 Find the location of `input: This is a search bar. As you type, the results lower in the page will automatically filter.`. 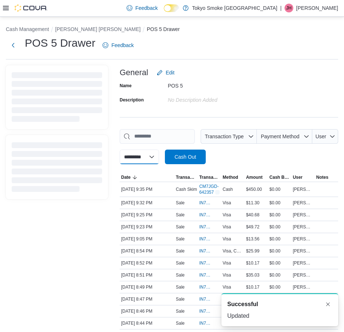

input: This is a search bar. As you type, the results lower in the page will automatically filter. is located at coordinates (157, 137).